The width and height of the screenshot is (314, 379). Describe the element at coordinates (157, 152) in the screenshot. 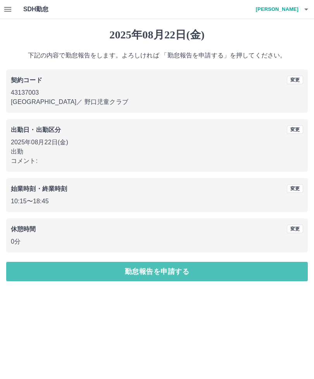

I see `p: 出勤` at that location.